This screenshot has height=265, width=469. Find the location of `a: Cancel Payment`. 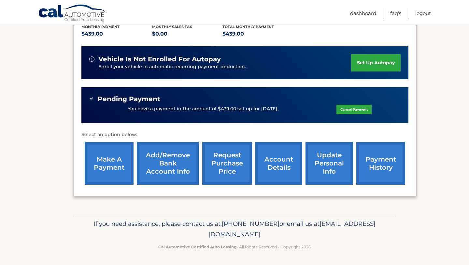

a: Cancel Payment is located at coordinates (354, 109).